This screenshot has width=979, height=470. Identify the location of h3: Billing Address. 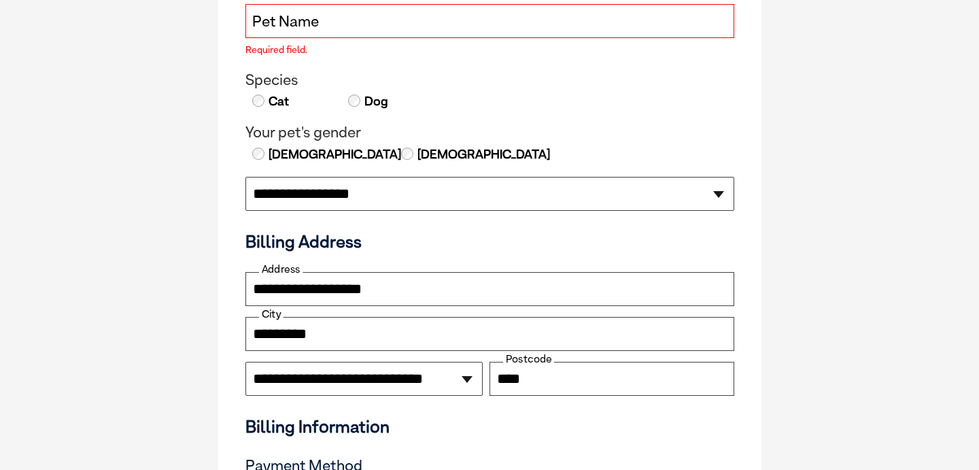
(489, 241).